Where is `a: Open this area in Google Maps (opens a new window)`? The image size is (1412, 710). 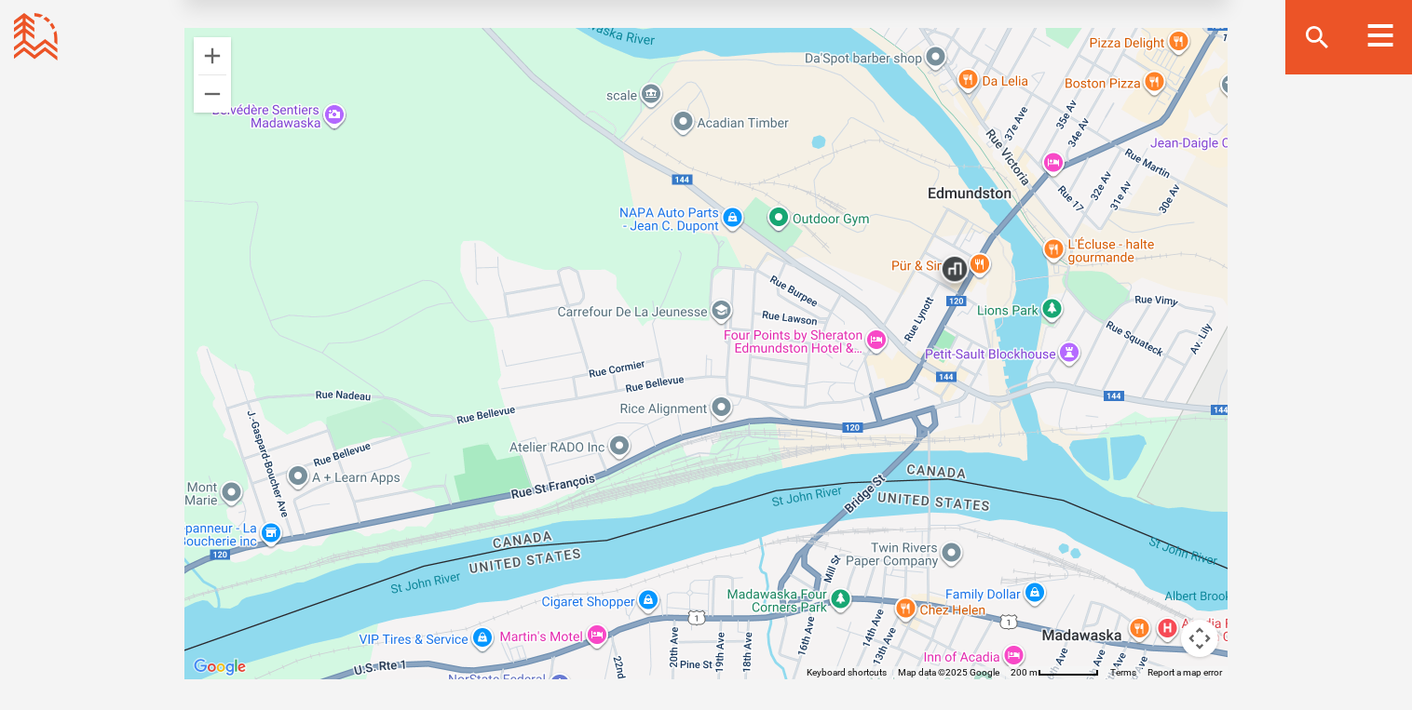 a: Open this area in Google Maps (opens a new window) is located at coordinates (220, 668).